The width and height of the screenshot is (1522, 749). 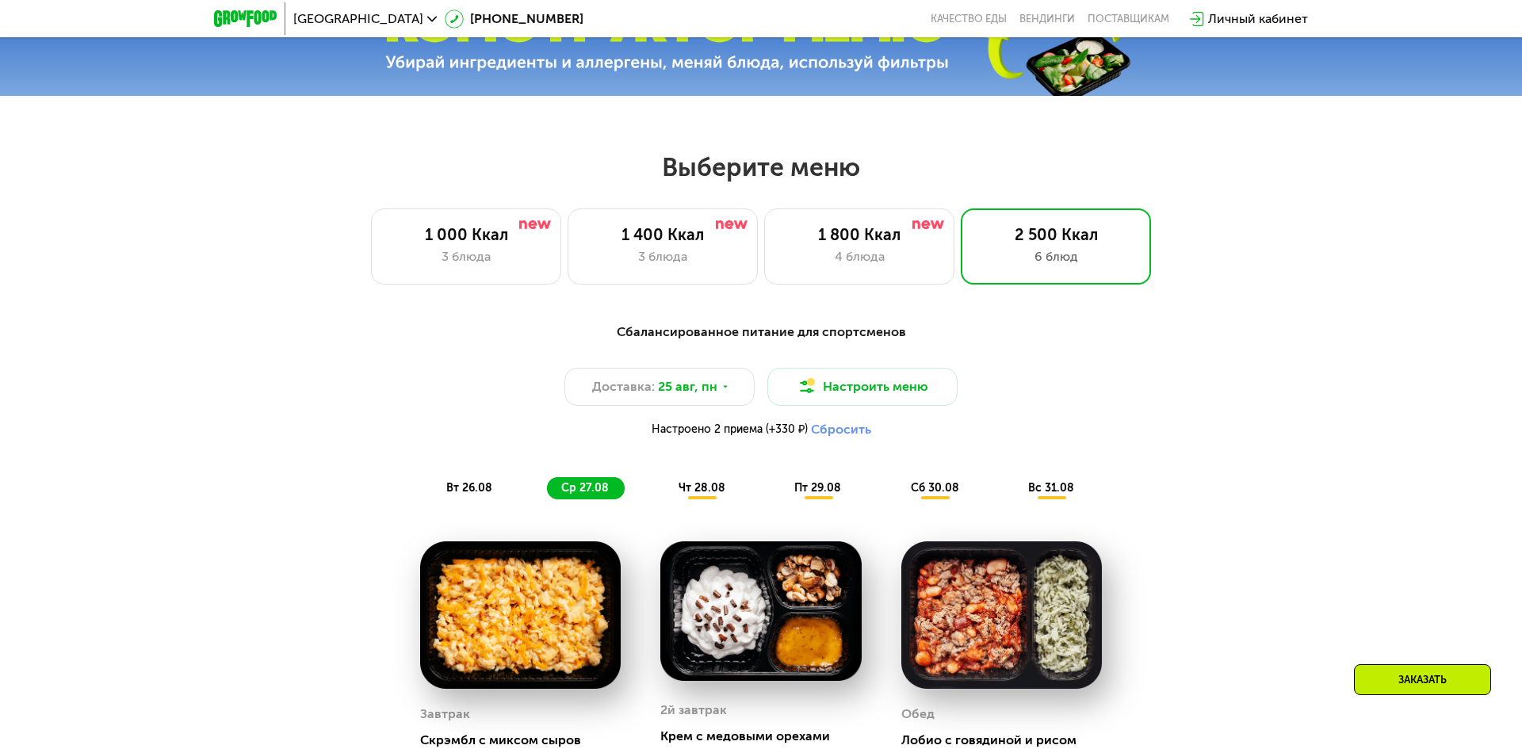 What do you see at coordinates (863, 387) in the screenshot?
I see `button: Настроить меню` at bounding box center [863, 387].